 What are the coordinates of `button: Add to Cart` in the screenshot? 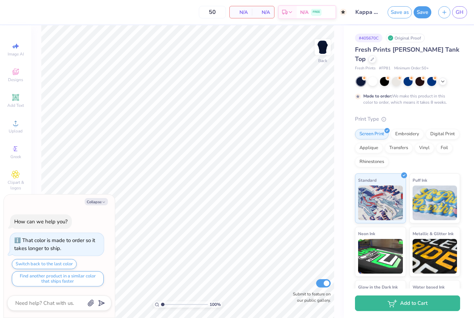 It's located at (407, 303).